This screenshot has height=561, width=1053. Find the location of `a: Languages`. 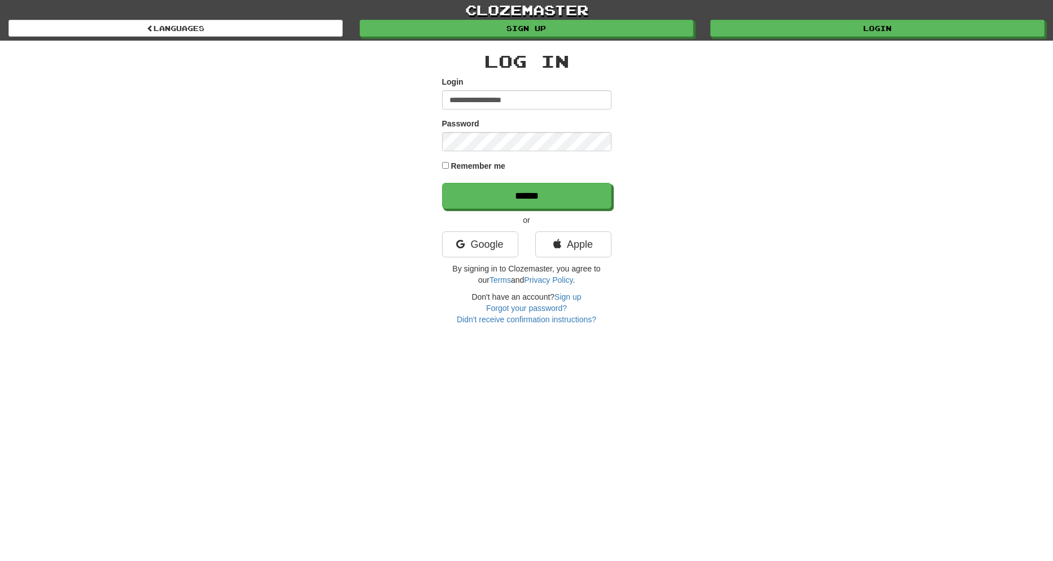

a: Languages is located at coordinates (176, 28).